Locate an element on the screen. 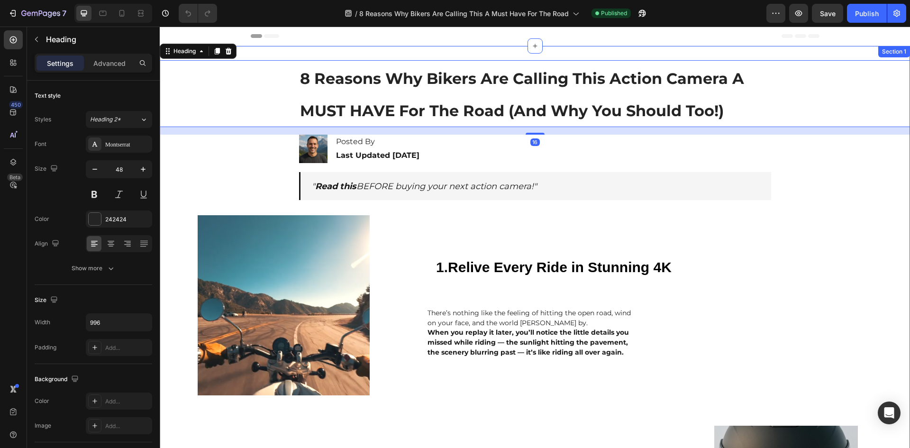  p: Settings is located at coordinates (60, 63).